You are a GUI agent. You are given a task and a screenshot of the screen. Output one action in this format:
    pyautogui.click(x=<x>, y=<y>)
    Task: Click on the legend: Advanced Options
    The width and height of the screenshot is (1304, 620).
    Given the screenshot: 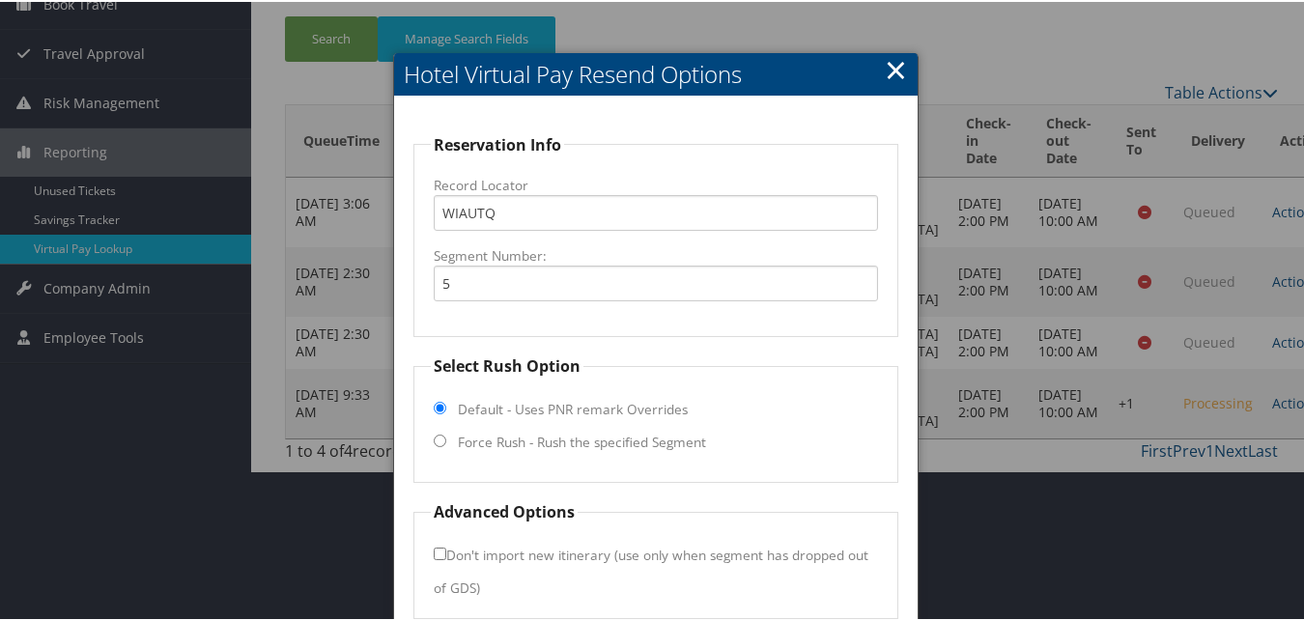 What is the action you would take?
    pyautogui.click(x=504, y=510)
    